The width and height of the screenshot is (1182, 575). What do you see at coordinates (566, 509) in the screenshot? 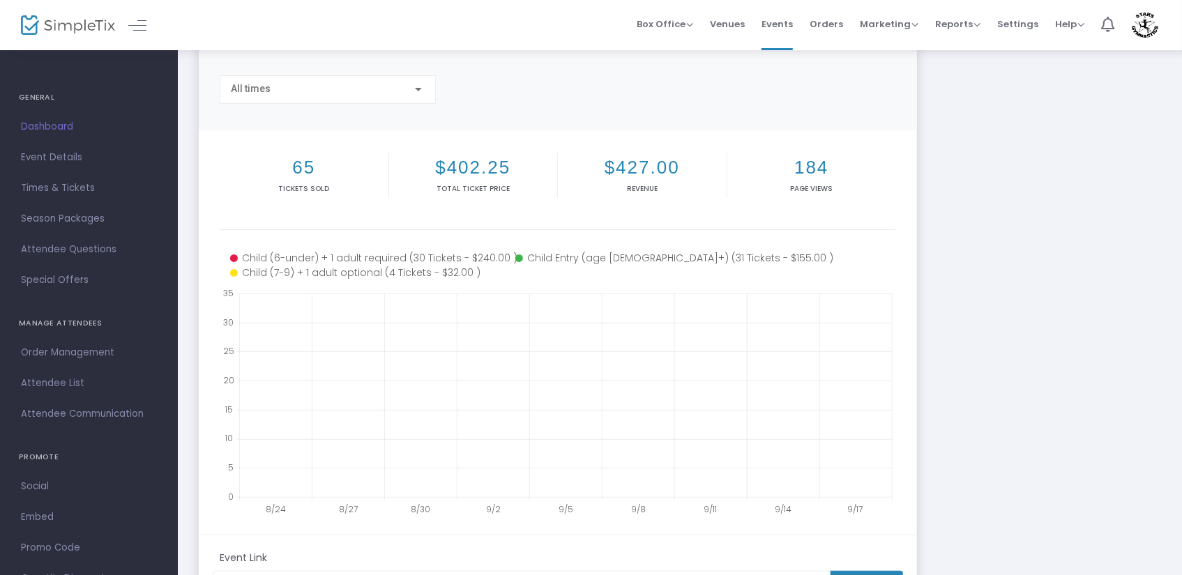
I see `text: 9/5` at bounding box center [566, 509].